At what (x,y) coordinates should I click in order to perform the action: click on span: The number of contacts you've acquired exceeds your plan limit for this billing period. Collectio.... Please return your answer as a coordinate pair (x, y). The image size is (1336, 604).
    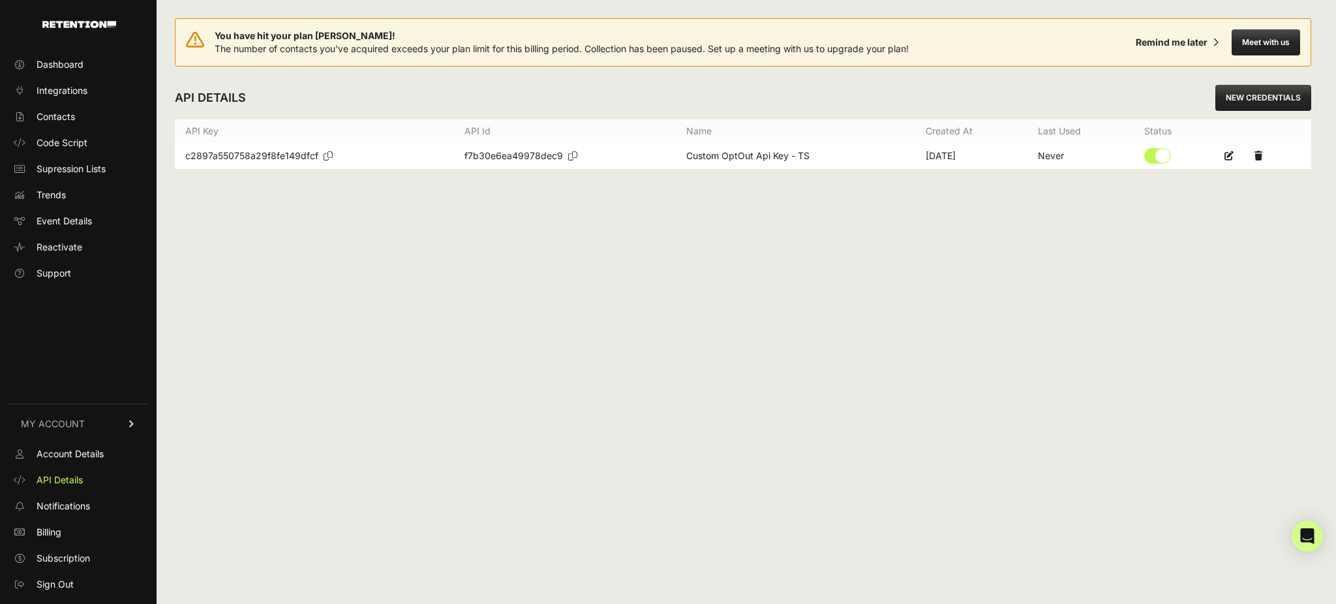
    Looking at the image, I should click on (562, 48).